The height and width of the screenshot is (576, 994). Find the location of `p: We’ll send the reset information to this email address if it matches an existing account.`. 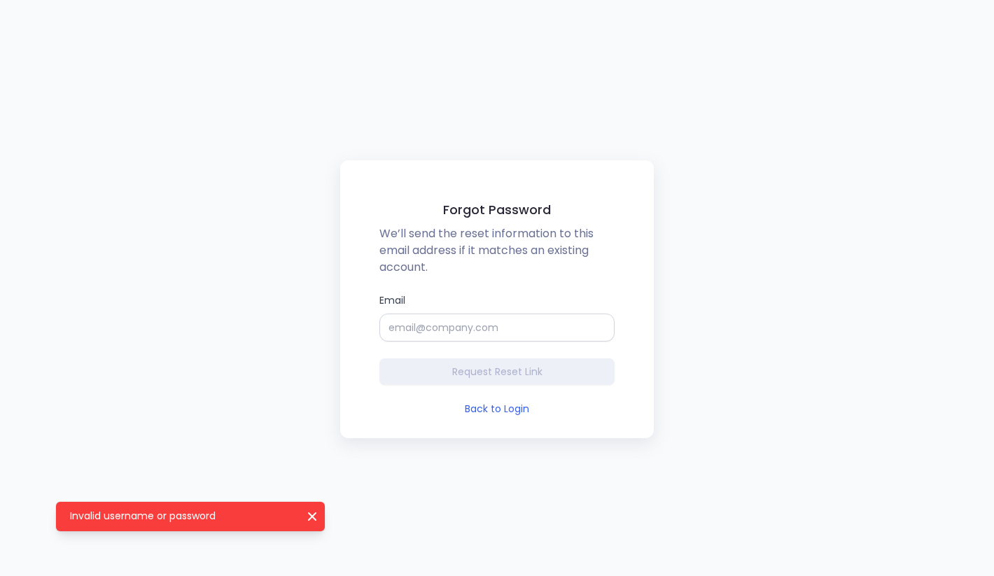

p: We’ll send the reset information to this email address if it matches an existing account. is located at coordinates (497, 251).